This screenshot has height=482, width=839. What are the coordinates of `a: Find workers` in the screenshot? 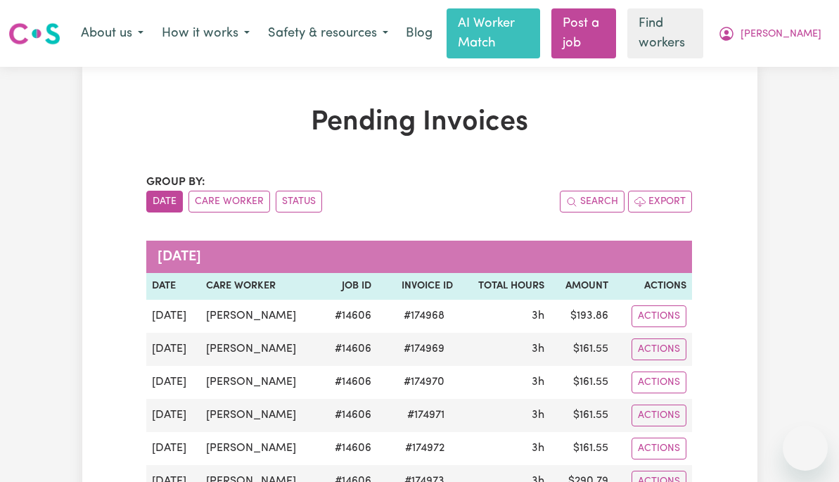 It's located at (665, 33).